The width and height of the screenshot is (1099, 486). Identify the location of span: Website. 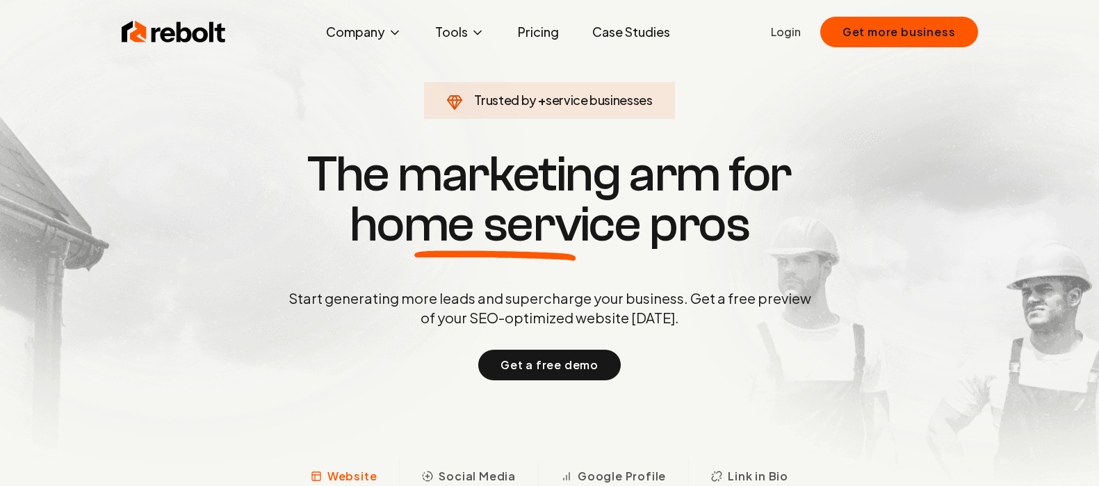
(352, 476).